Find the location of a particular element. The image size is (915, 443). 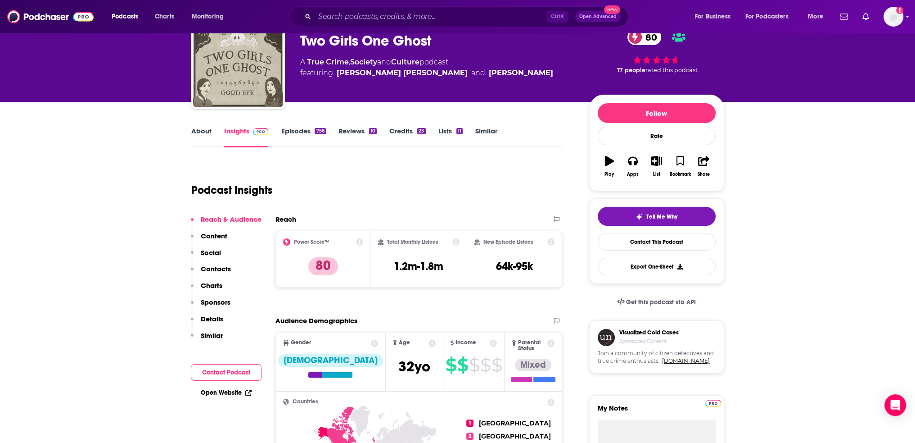

div: Play is located at coordinates (609, 174).